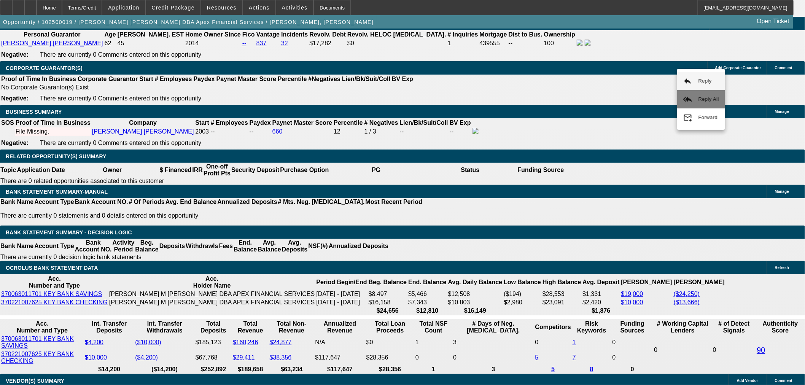 The image size is (805, 385). Describe the element at coordinates (708, 117) in the screenshot. I see `span: Forward` at that location.